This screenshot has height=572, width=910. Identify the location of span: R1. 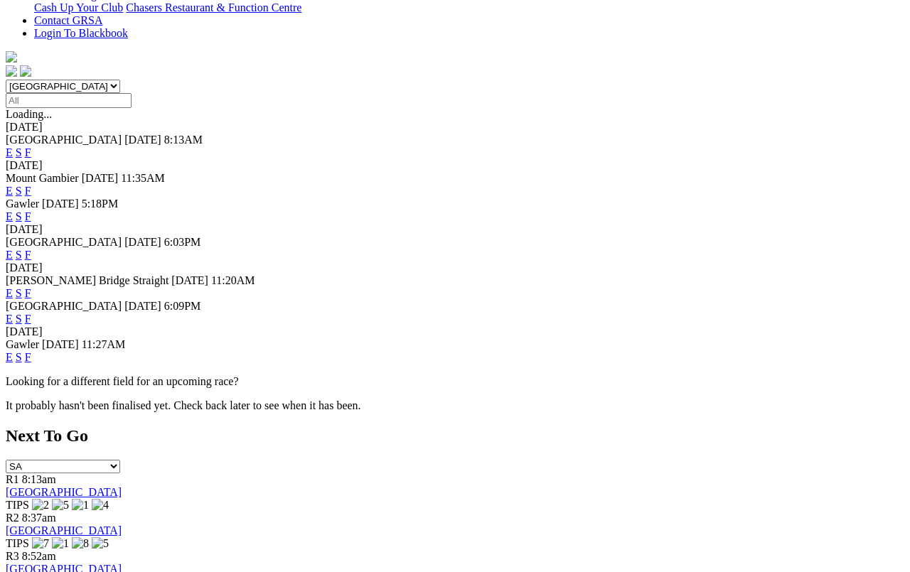
(12, 479).